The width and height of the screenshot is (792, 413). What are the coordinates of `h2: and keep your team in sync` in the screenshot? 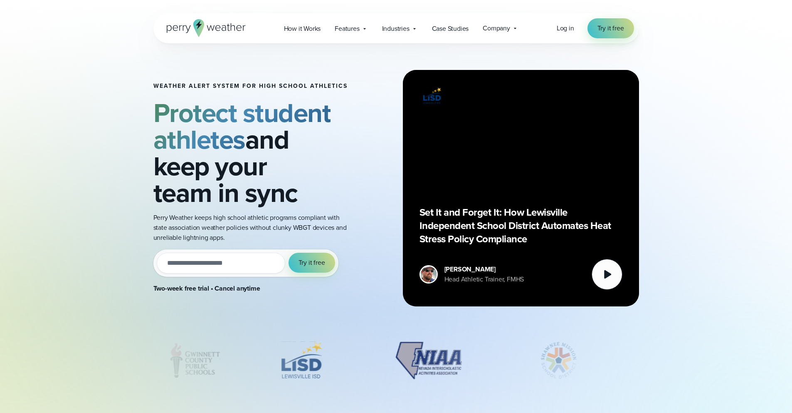 It's located at (251, 153).